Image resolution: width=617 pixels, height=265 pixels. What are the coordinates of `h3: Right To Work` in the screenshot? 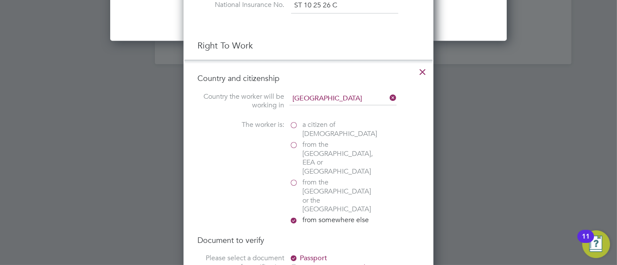 It's located at (308, 46).